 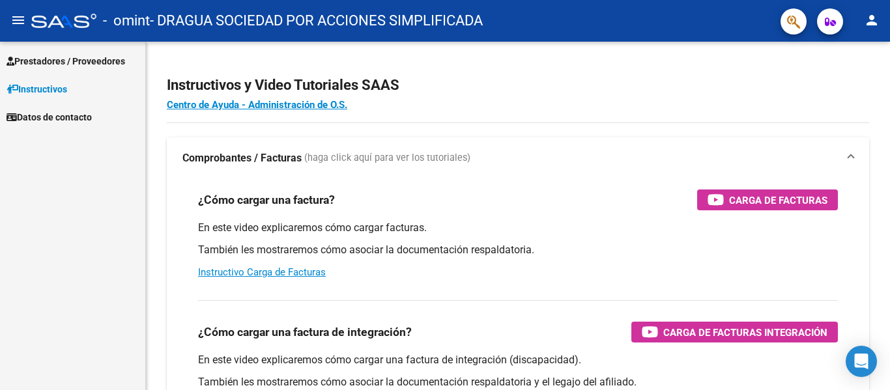 What do you see at coordinates (518, 228) in the screenshot?
I see `p: En este video explicaremos cómo cargar facturas.` at bounding box center [518, 228].